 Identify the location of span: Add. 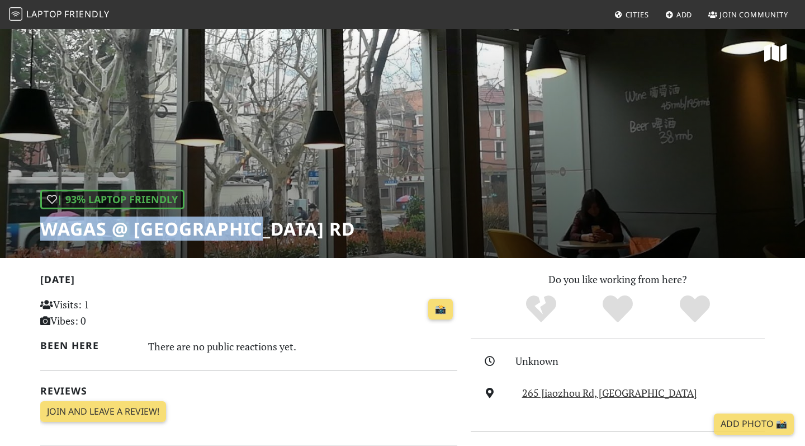
(684, 15).